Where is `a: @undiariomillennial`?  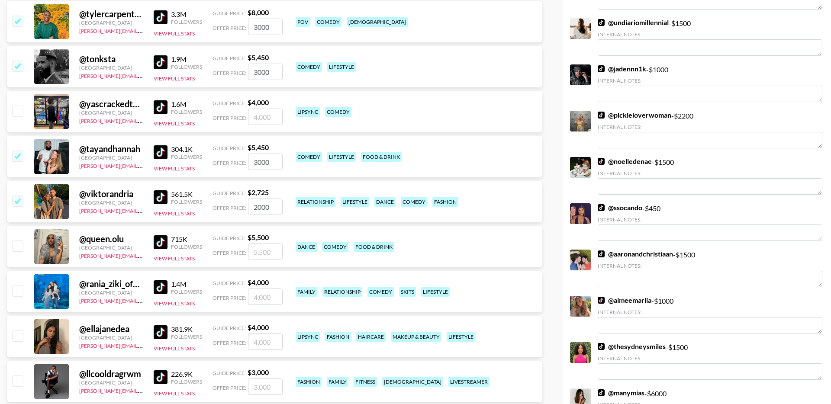 a: @undiariomillennial is located at coordinates (633, 23).